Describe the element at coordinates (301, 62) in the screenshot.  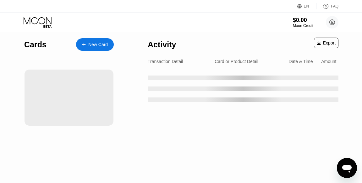
I see `div: Date & Time` at that location.